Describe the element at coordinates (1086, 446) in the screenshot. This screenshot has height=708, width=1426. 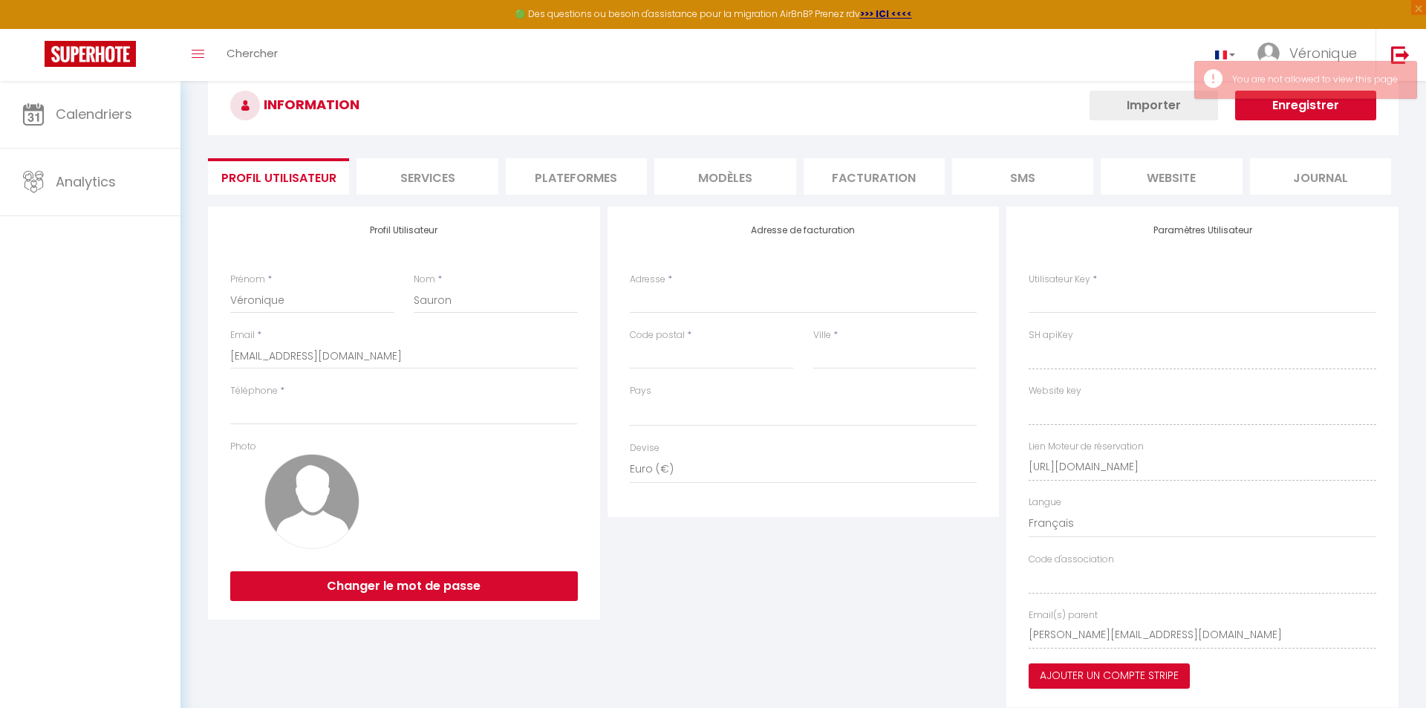
I see `label: Lien Moteur de réservation` at that location.